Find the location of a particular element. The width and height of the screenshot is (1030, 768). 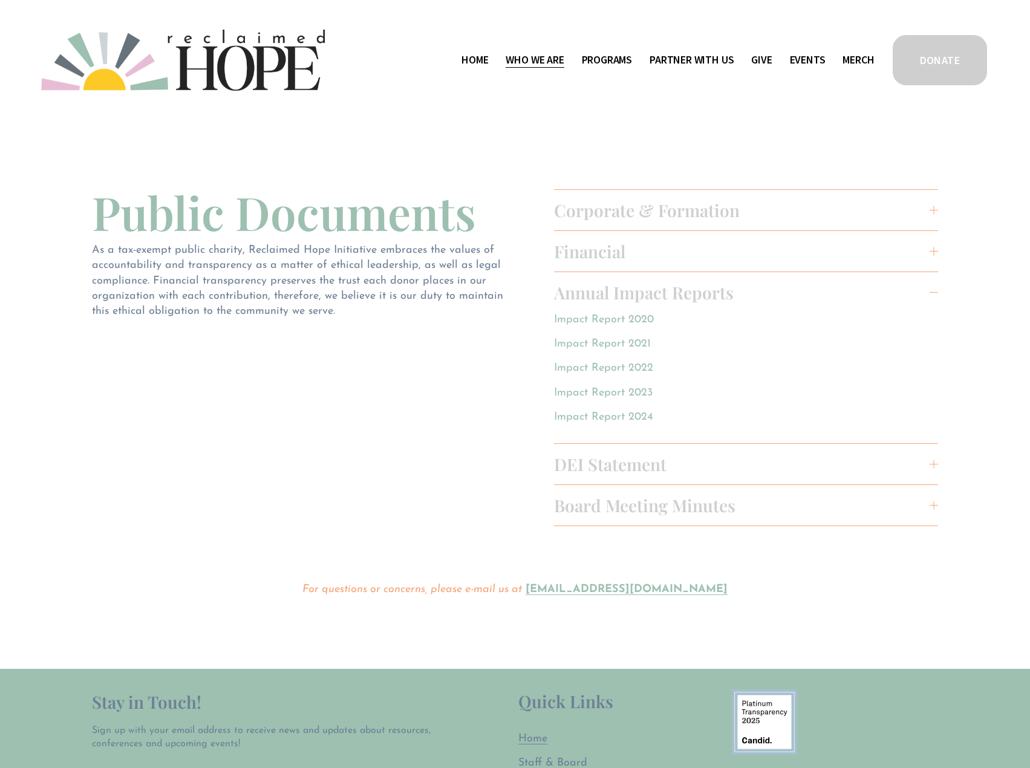

a: Impact Report 2021 is located at coordinates (603, 344).